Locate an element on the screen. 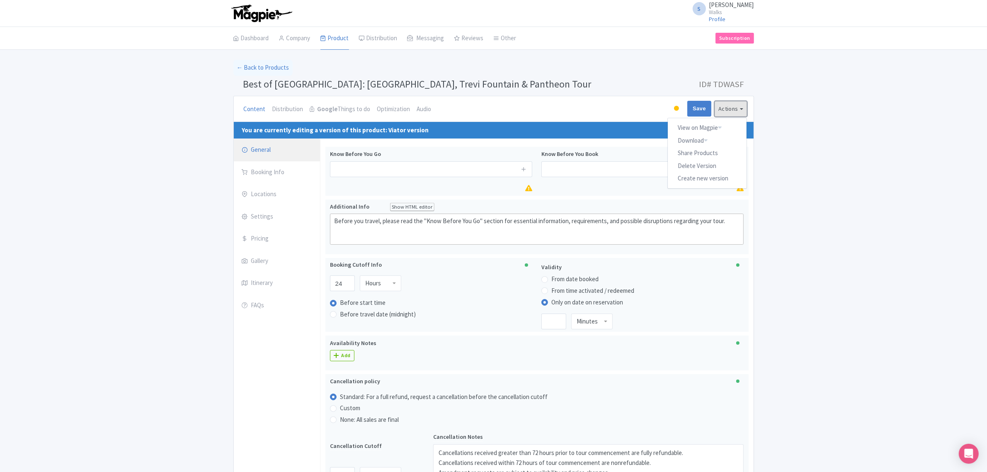 Image resolution: width=987 pixels, height=472 pixels. a: Locations is located at coordinates (277, 194).